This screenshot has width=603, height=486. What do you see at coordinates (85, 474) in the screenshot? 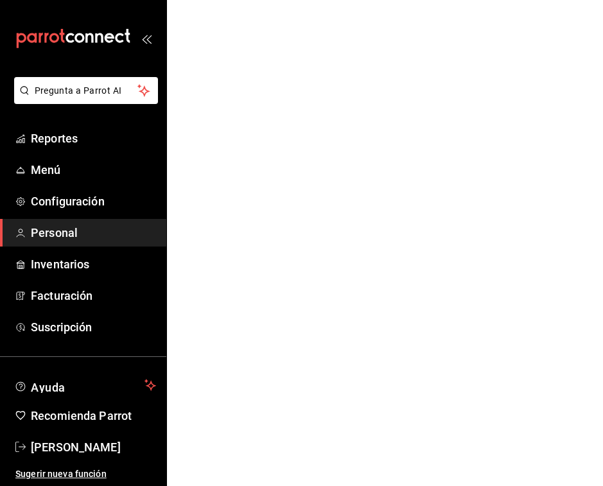
I see `span: Sugerir nueva función` at bounding box center [85, 474].